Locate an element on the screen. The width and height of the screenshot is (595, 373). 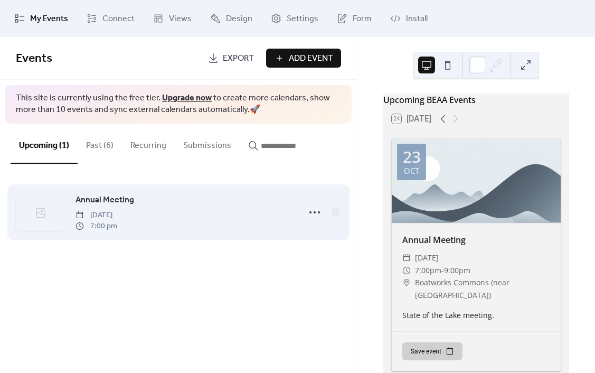
button: Save event is located at coordinates (432, 351).